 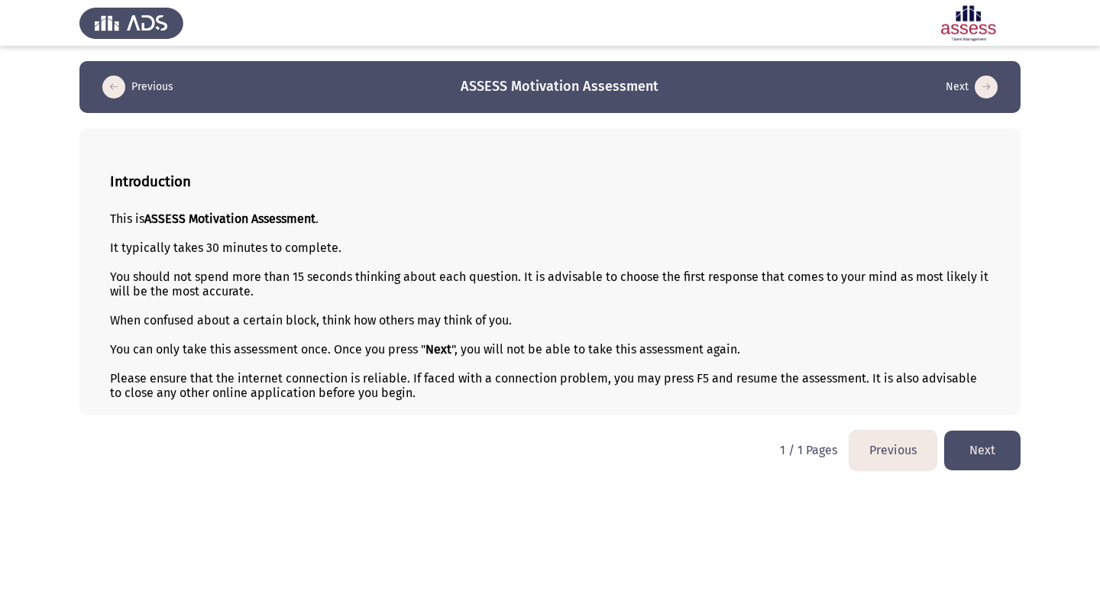 What do you see at coordinates (550, 386) in the screenshot?
I see `div: Please ensure that the internet connection is reliable. If faced with a connection problem, you m...` at bounding box center [550, 386].